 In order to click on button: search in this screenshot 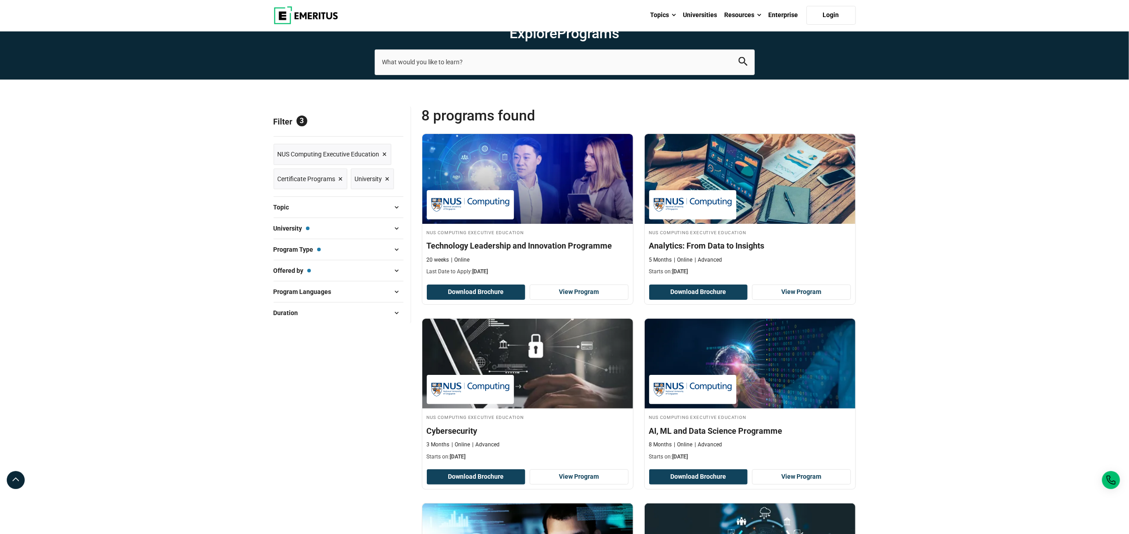, I will do `click(743, 62)`.